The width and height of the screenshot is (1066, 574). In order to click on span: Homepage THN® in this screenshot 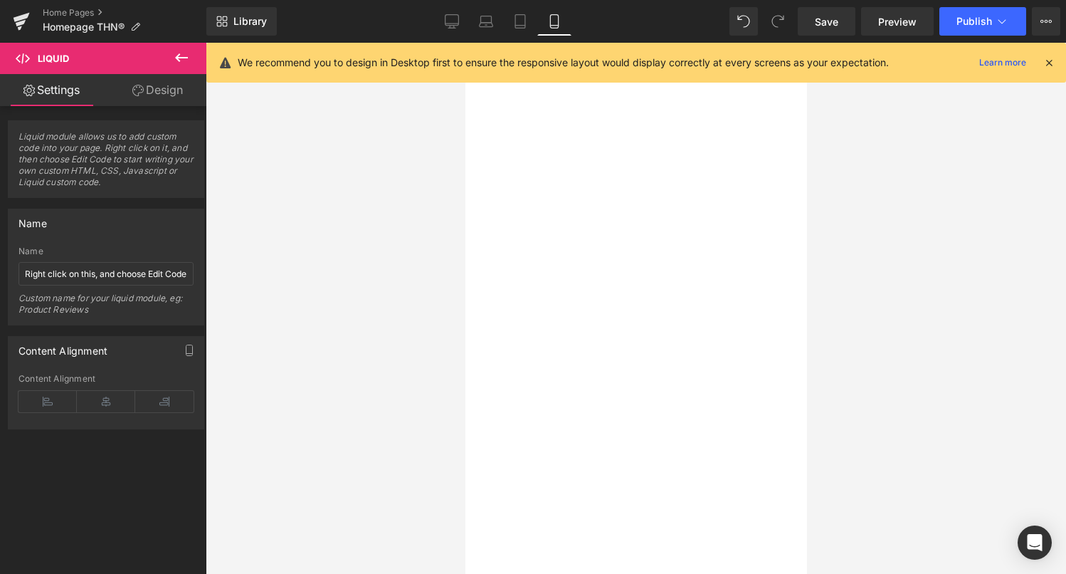, I will do `click(83, 27)`.